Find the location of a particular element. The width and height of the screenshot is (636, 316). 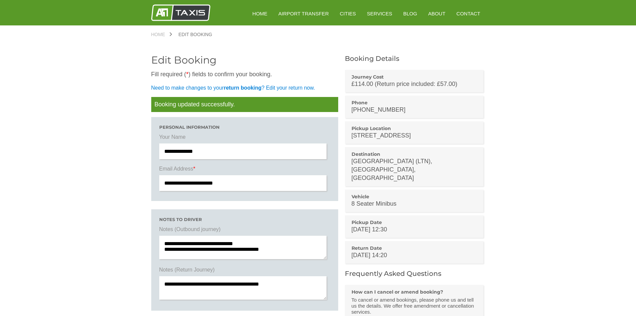

h3: Return Date is located at coordinates (415, 248).